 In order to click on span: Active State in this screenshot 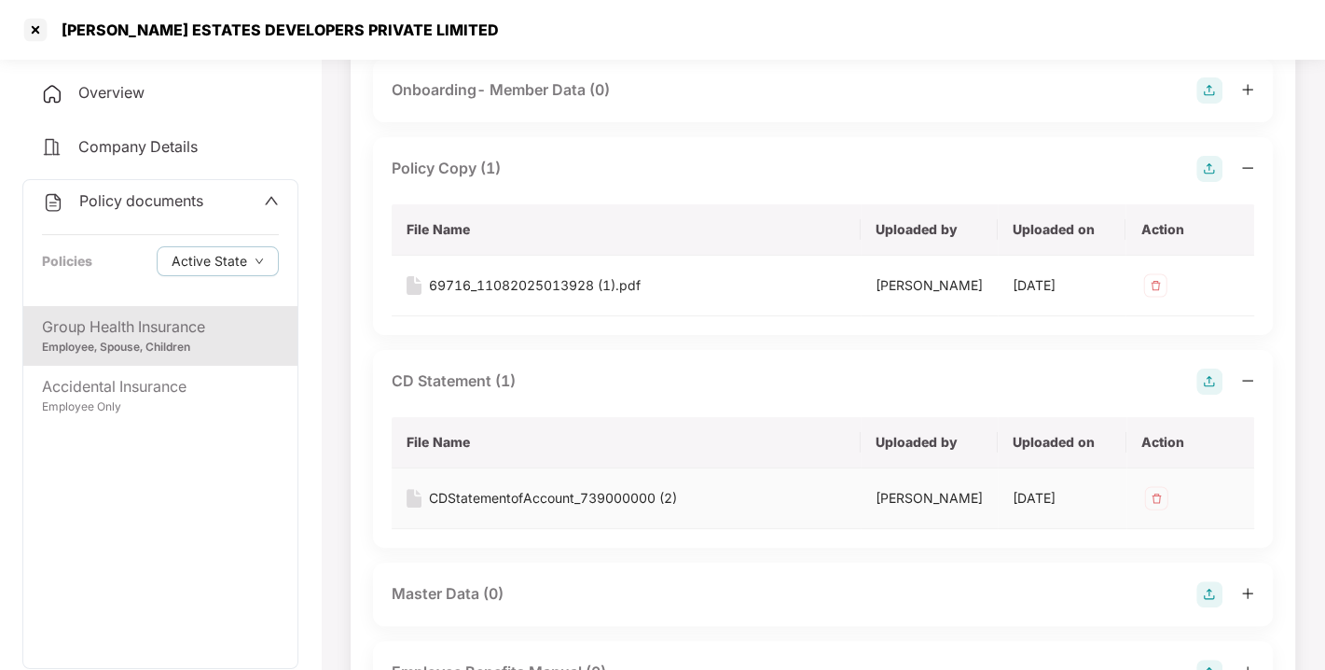, I will do `click(209, 261)`.